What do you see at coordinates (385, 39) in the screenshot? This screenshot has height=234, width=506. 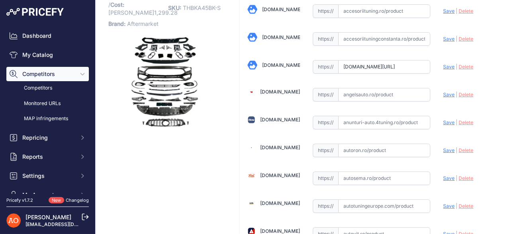 I see `input: accesoriituningconstanta.ro/product` at bounding box center [385, 39].